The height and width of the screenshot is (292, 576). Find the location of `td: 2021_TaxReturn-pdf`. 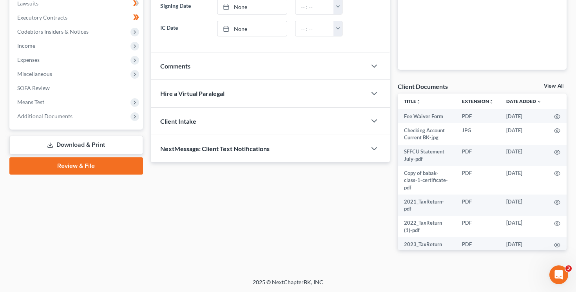

td: 2021_TaxReturn-pdf is located at coordinates (427, 205).